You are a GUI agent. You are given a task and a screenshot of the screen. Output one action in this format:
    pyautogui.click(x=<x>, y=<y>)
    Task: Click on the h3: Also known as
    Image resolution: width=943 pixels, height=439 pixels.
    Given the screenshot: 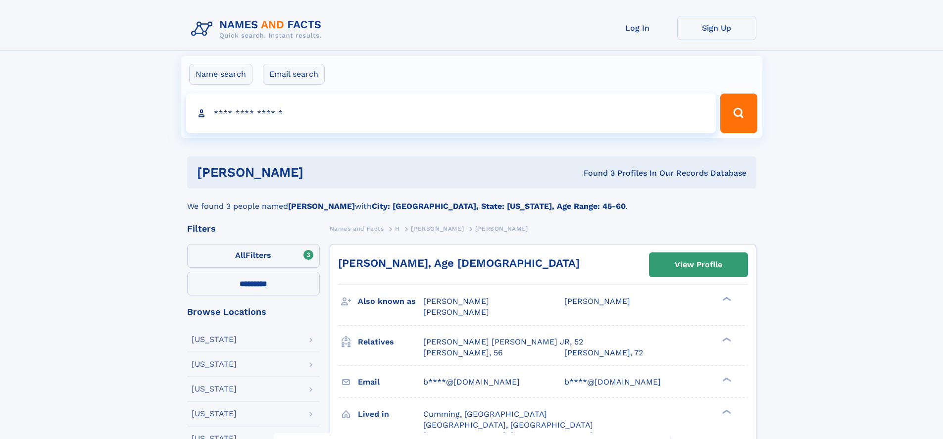 What is the action you would take?
    pyautogui.click(x=391, y=301)
    